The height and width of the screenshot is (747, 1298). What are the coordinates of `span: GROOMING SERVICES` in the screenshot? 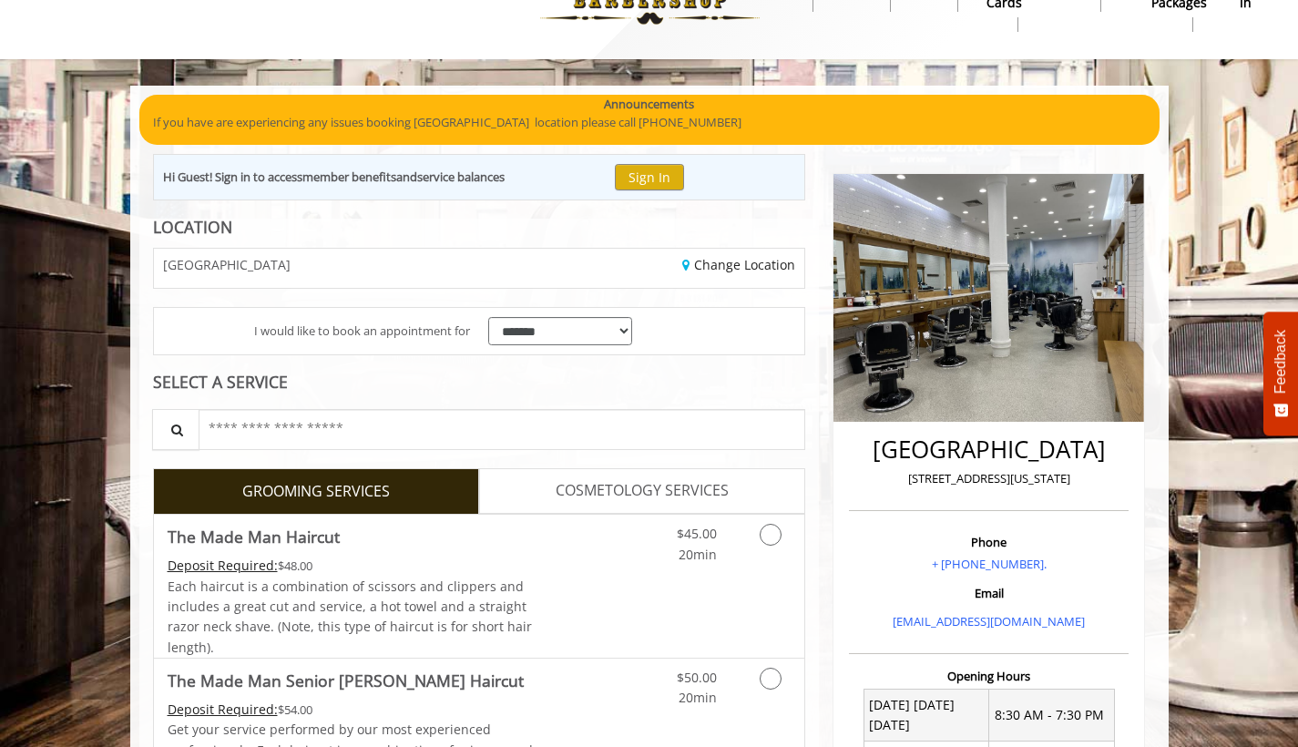 It's located at (316, 492).